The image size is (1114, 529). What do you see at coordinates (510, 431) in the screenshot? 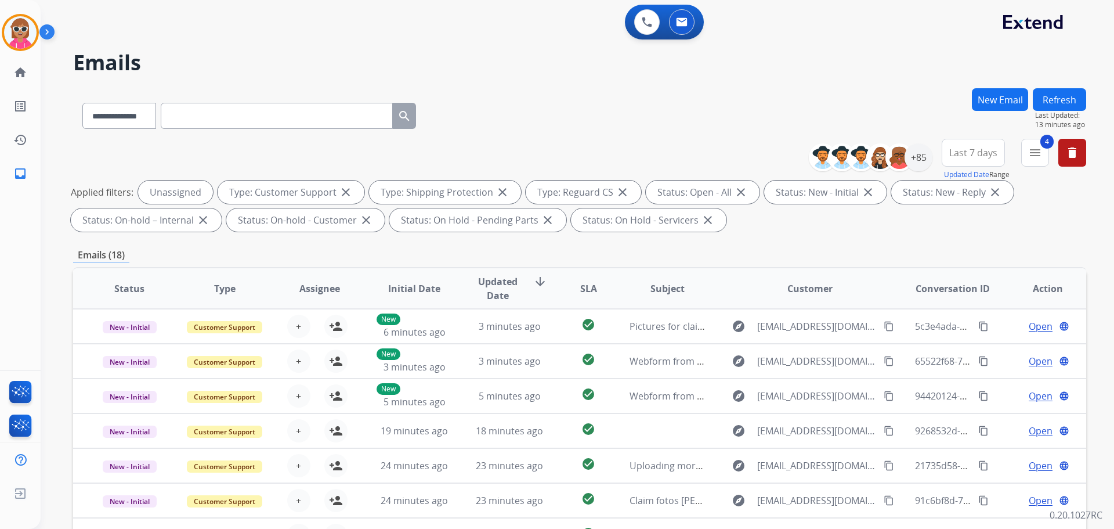
I see `span: 18 minutes ago` at bounding box center [510, 431].